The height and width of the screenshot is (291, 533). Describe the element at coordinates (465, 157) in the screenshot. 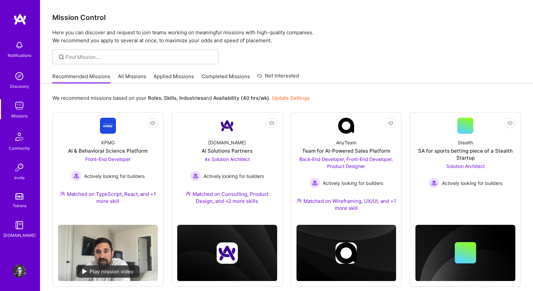

I see `a: StealthSA for sports betting piece of a Stealth StartupSolution Architect Actively looking for bu...` at that location.